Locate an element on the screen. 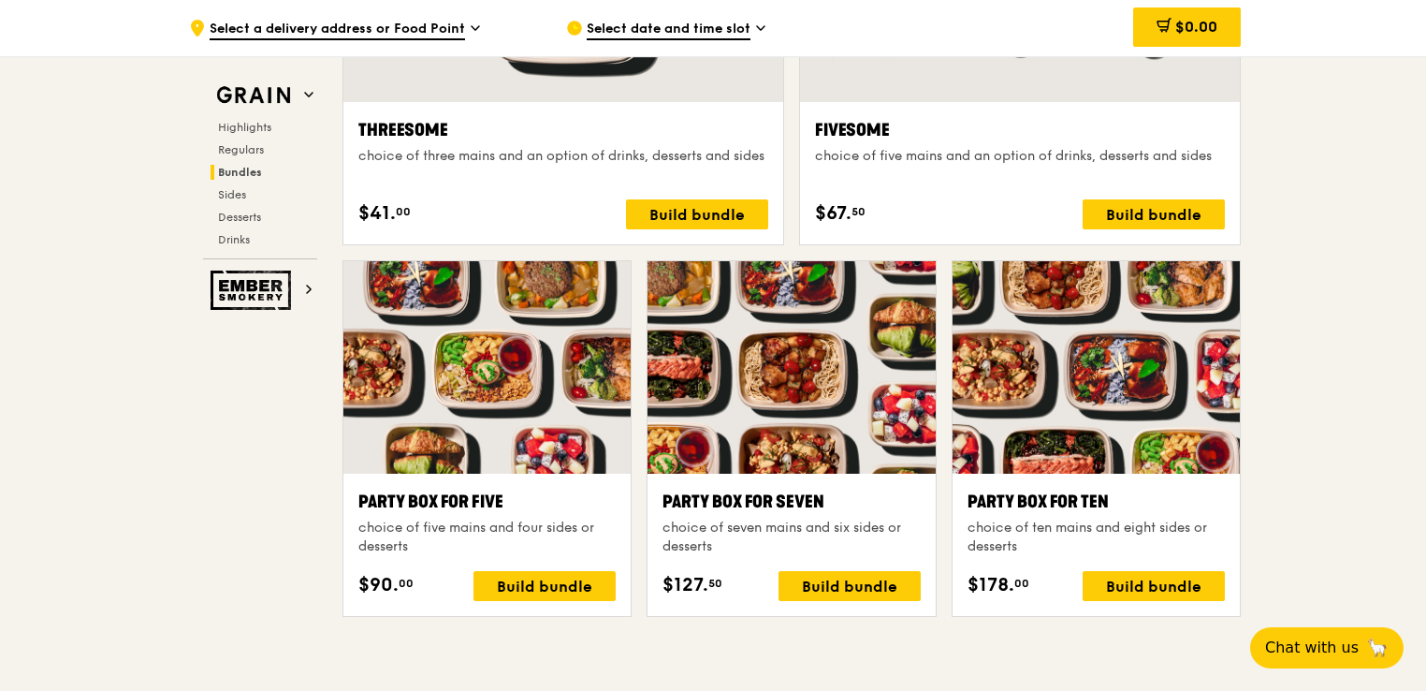  span: Desserts is located at coordinates (240, 217).